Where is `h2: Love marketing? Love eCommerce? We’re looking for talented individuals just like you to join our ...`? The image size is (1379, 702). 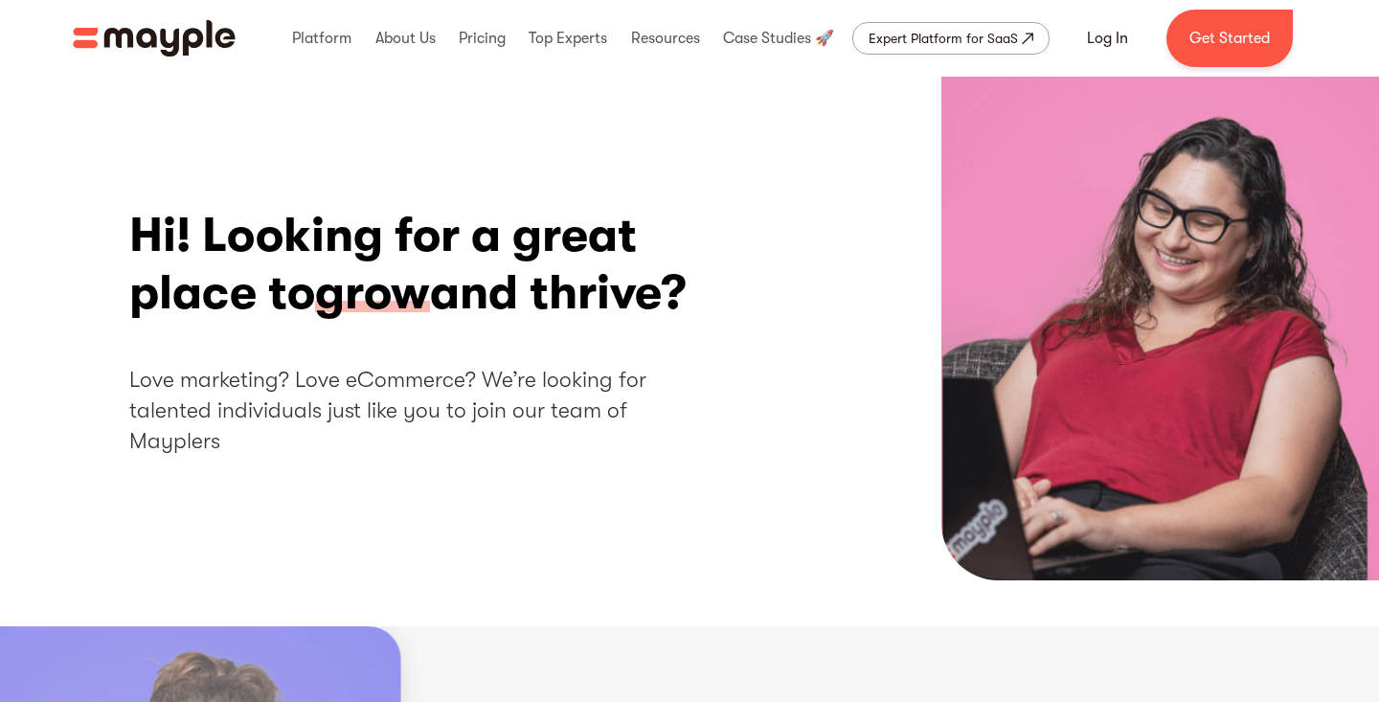 h2: Love marketing? Love eCommerce? We’re looking for talented individuals just like you to join our ... is located at coordinates (412, 411).